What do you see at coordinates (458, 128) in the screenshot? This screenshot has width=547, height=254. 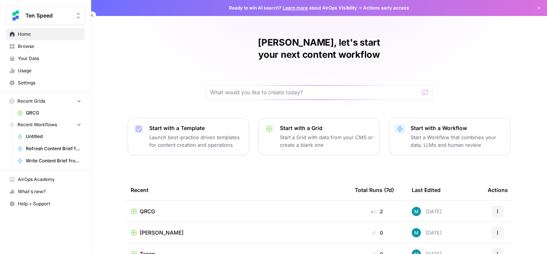 I see `p: Start with a Workflow` at bounding box center [458, 128].